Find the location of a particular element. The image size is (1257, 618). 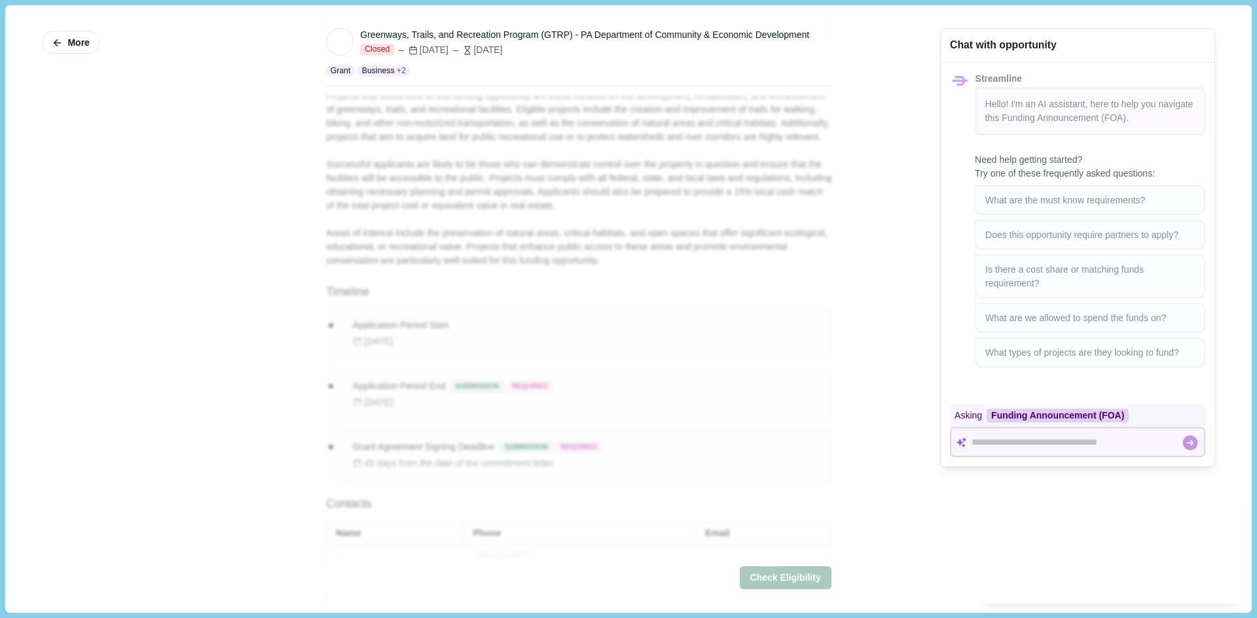

div: Chat with opportunity is located at coordinates (1003, 45).